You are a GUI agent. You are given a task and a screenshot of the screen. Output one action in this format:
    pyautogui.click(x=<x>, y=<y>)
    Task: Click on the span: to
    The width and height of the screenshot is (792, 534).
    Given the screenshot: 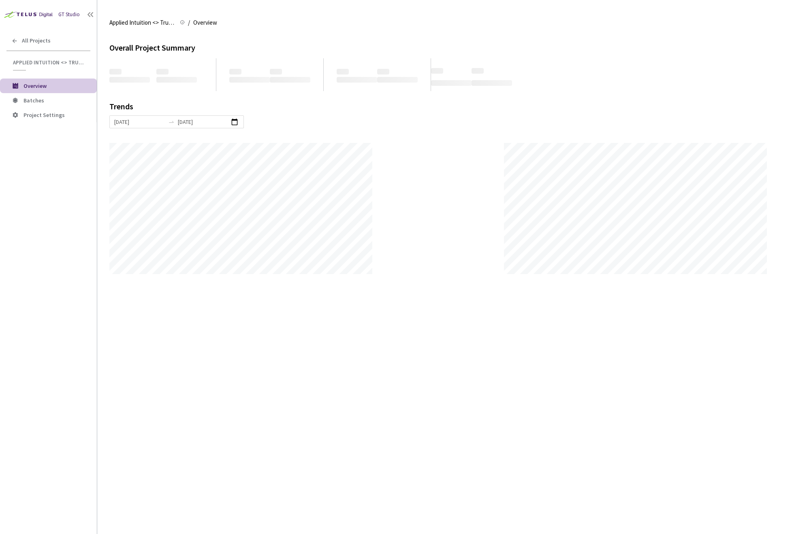 What is the action you would take?
    pyautogui.click(x=171, y=122)
    